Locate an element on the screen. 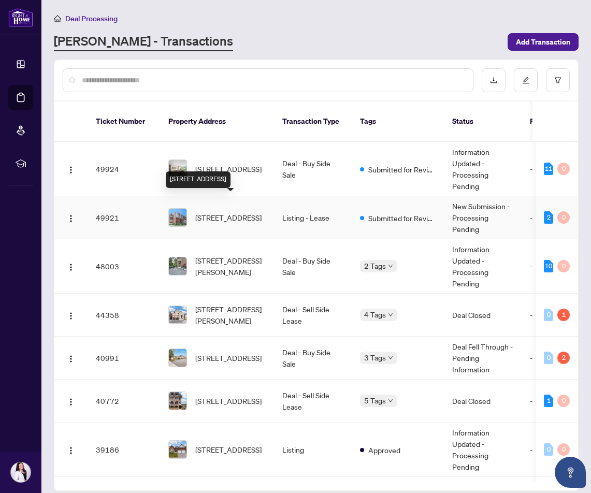  div: 11 is located at coordinates (549, 169).